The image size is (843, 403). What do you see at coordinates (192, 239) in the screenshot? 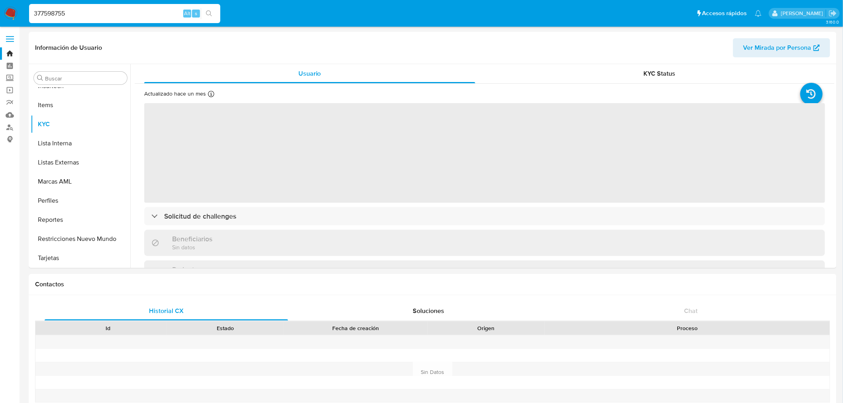
I see `h3: Beneficiarios` at bounding box center [192, 239].